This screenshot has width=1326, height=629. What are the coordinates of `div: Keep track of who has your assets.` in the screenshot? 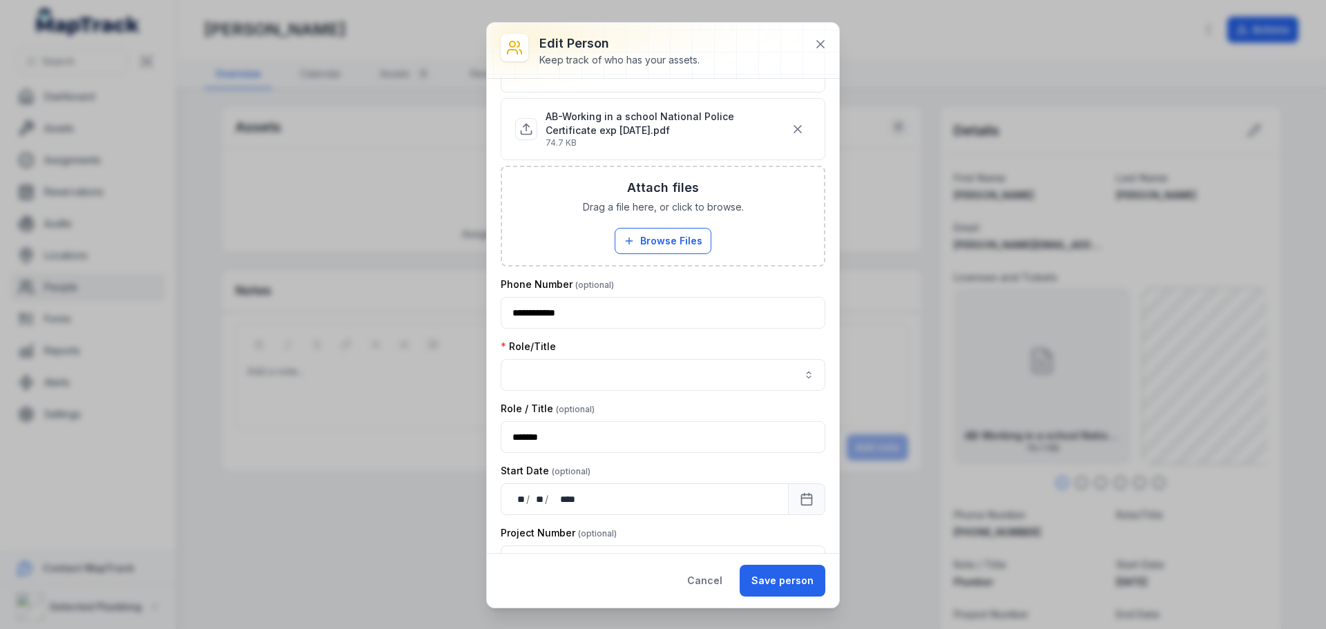 It's located at (619, 60).